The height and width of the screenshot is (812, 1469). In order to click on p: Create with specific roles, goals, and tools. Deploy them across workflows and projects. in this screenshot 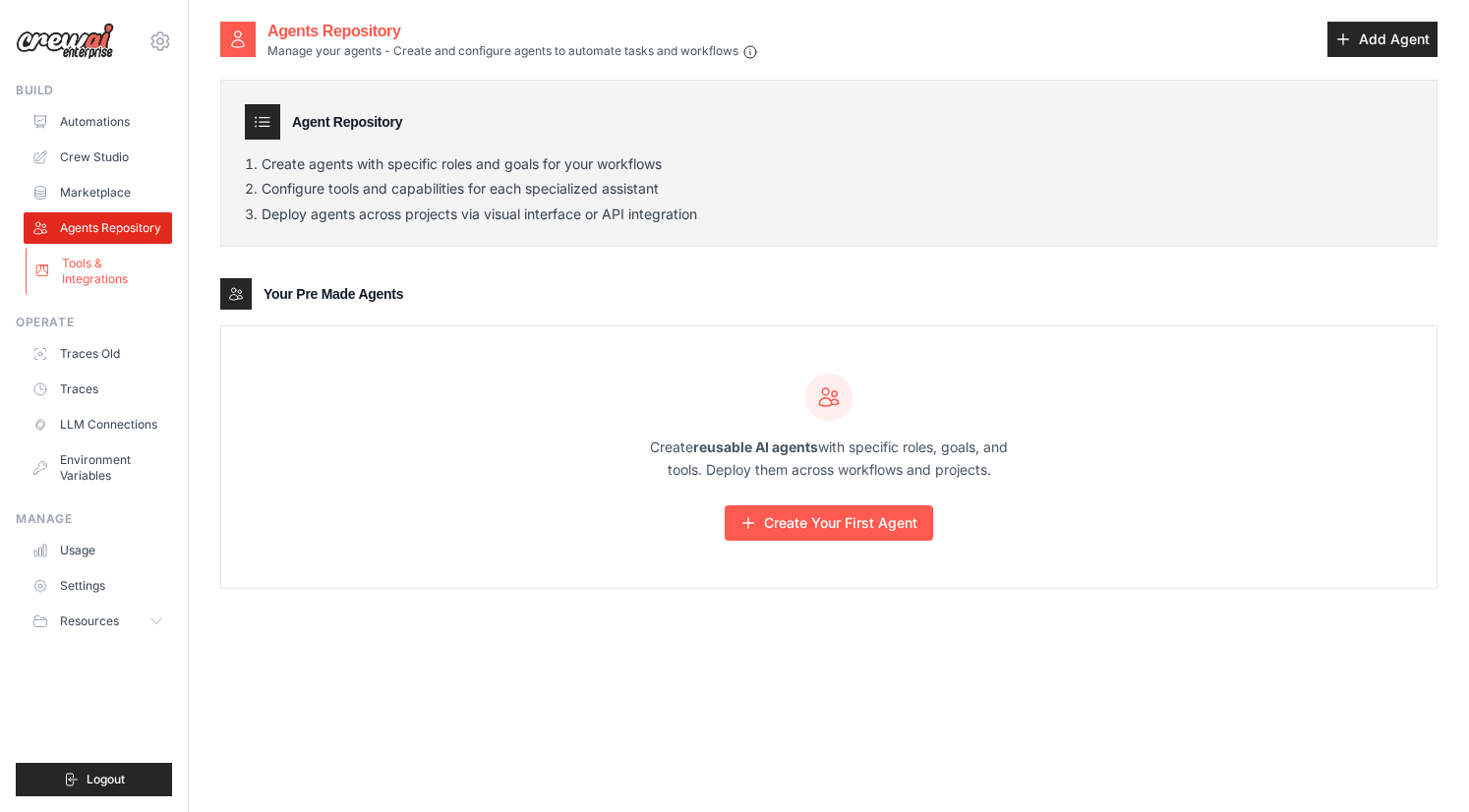, I will do `click(829, 459)`.